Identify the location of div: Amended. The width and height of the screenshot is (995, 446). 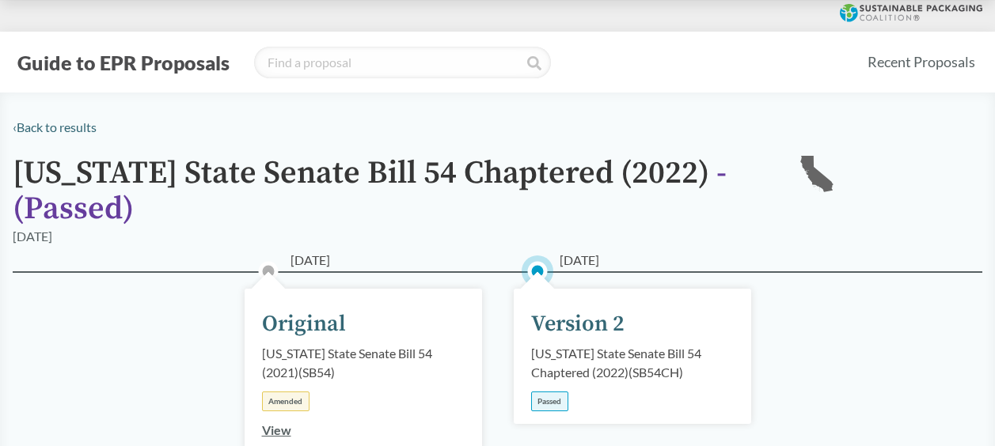
(286, 401).